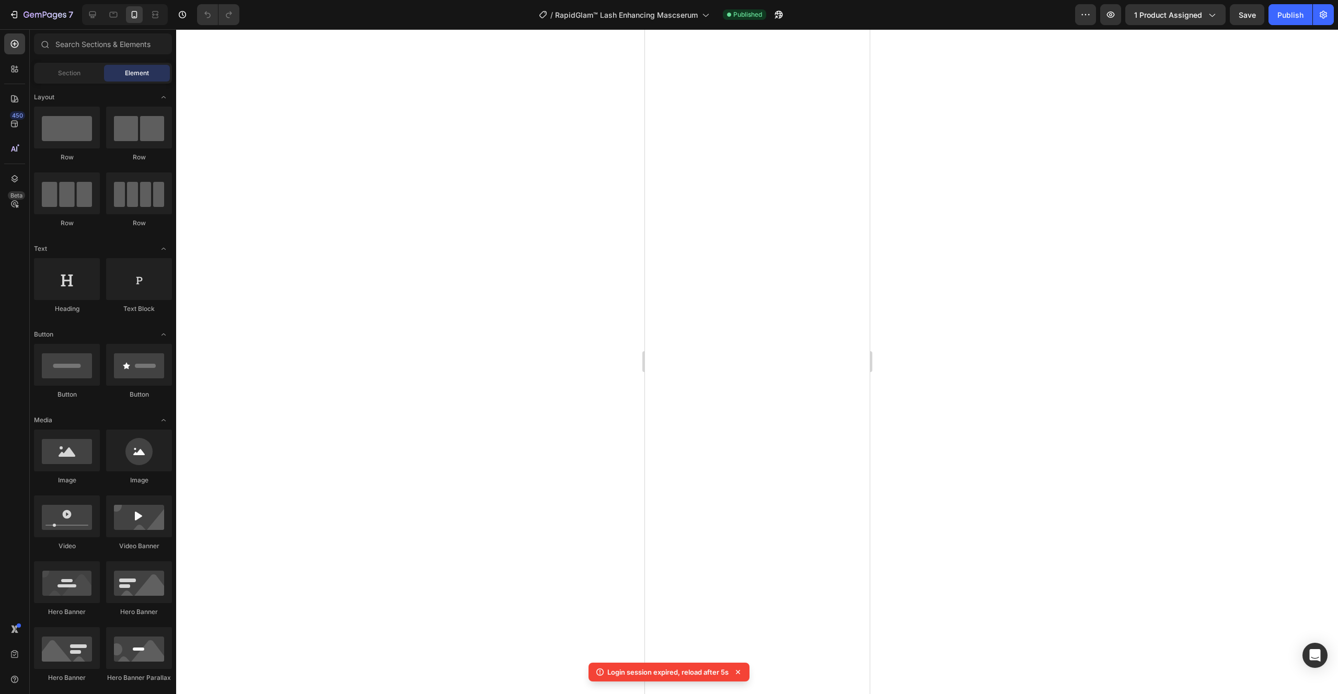  I want to click on span: Published, so click(747, 15).